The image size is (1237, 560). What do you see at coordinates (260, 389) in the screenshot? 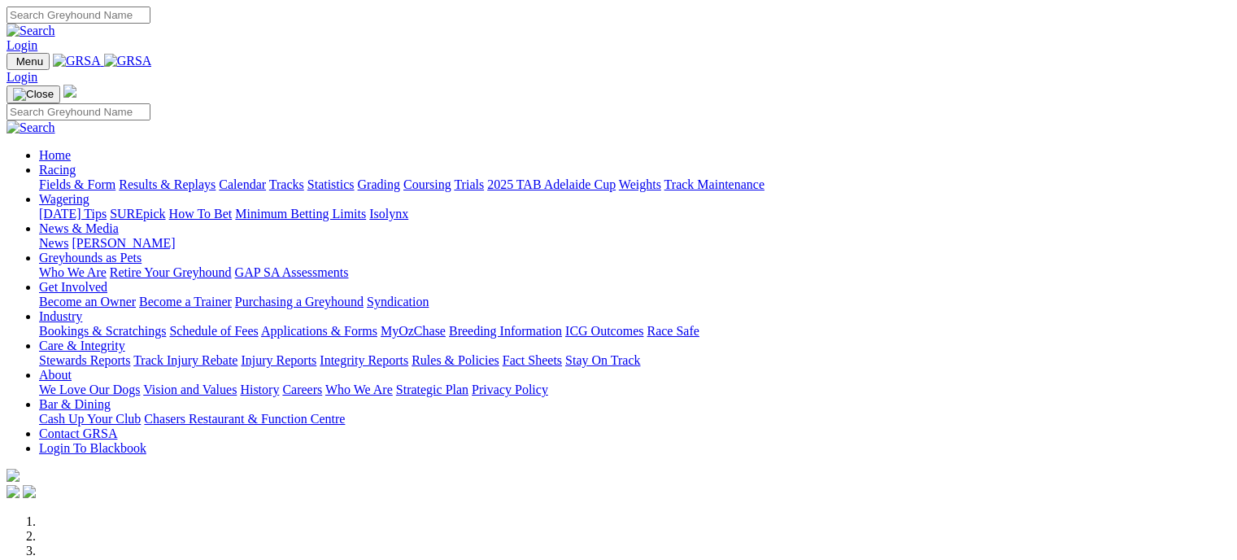
I see `a: History` at bounding box center [260, 389].